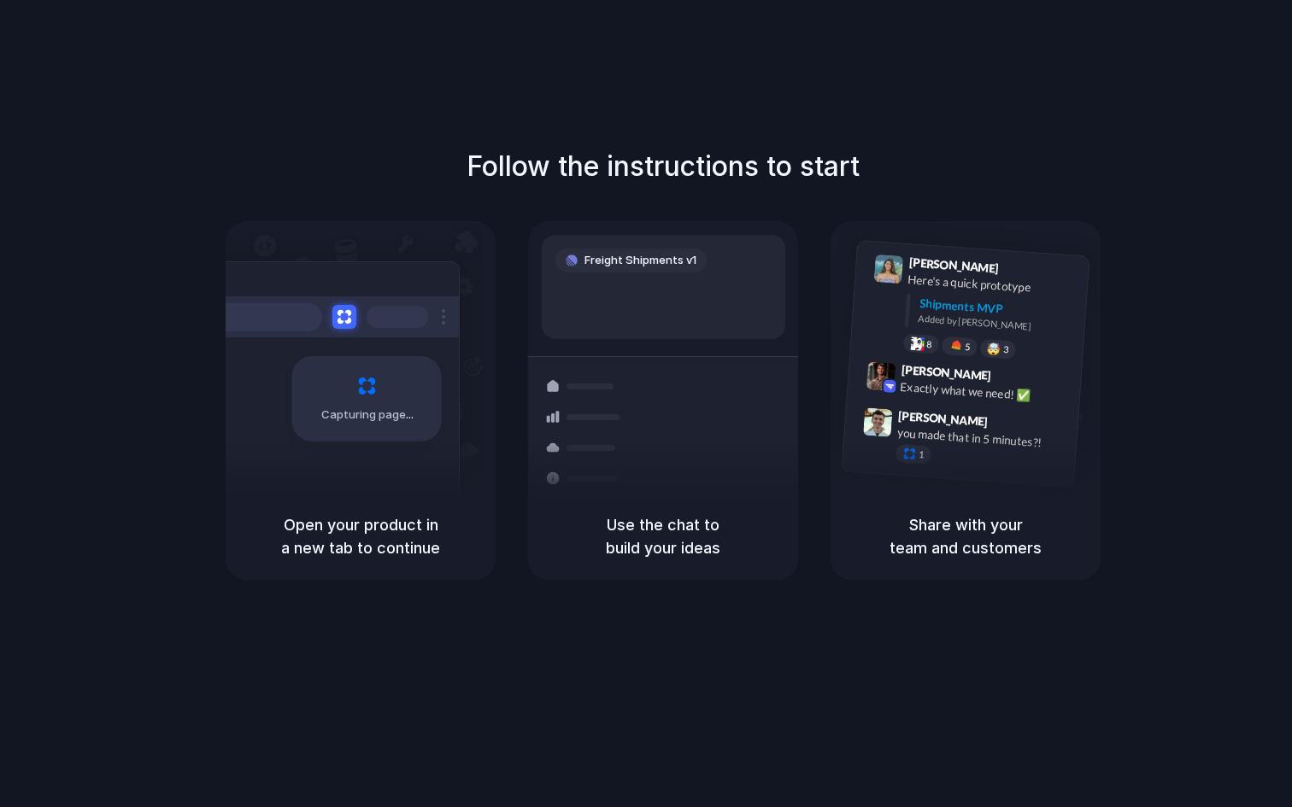 The width and height of the screenshot is (1292, 807). I want to click on span: 3, so click(1005, 349).